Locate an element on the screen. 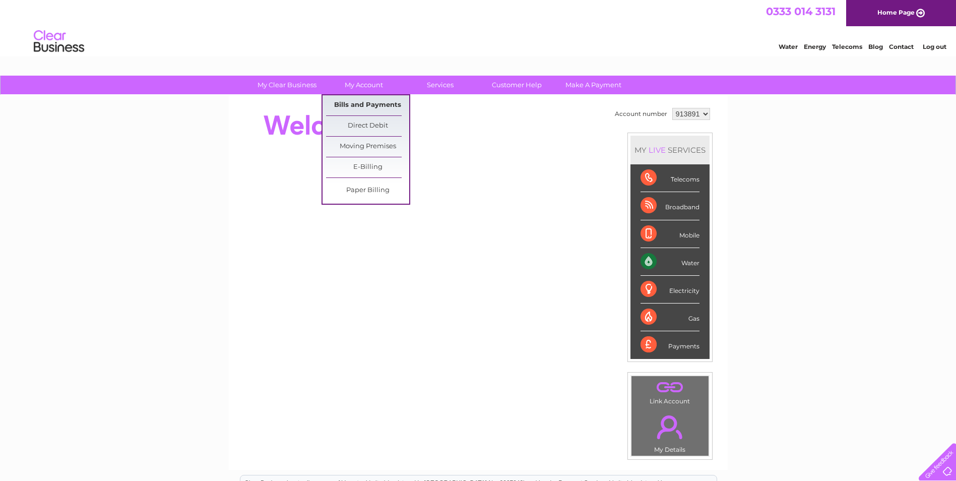 This screenshot has width=956, height=481. a: Bills and Payments is located at coordinates (367, 105).